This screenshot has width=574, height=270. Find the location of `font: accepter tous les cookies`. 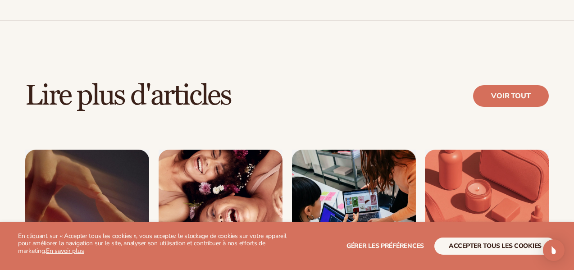

font: accepter tous les cookies is located at coordinates (495, 245).